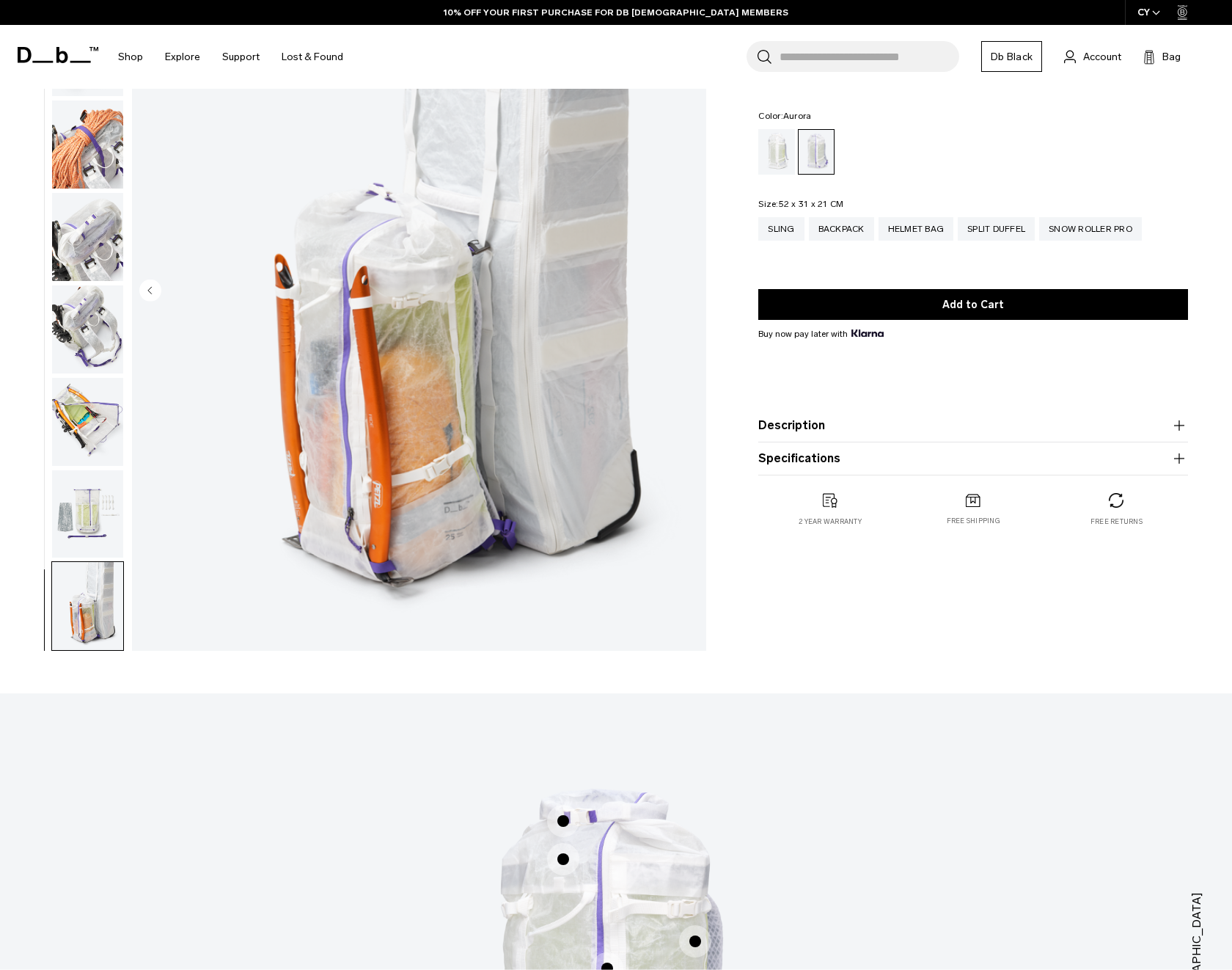 The width and height of the screenshot is (1232, 970). Describe the element at coordinates (231, 56) in the screenshot. I see `nav: Main Navigation` at that location.